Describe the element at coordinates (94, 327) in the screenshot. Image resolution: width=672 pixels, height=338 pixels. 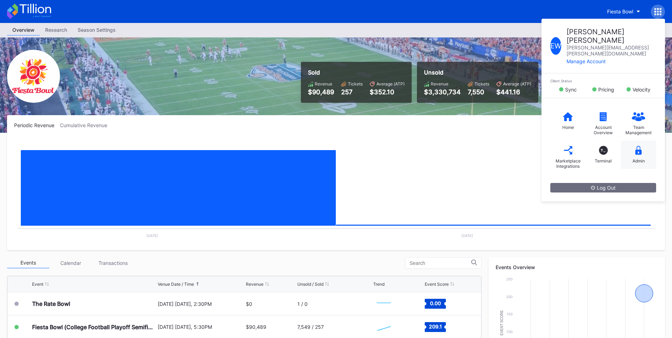
I see `div: Fiesta Bowl (College Football Playoff Semifinals)` at that location.